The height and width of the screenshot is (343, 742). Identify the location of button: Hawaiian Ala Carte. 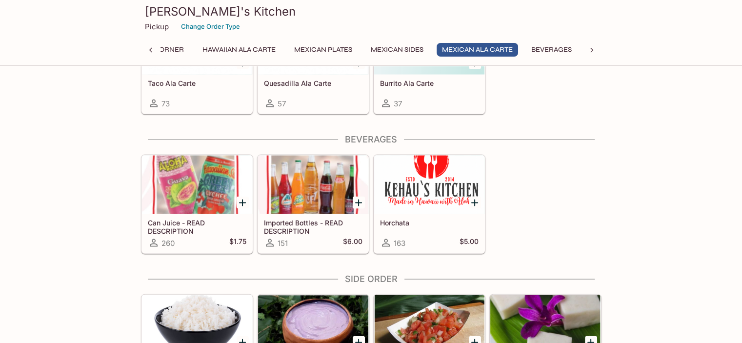
(239, 50).